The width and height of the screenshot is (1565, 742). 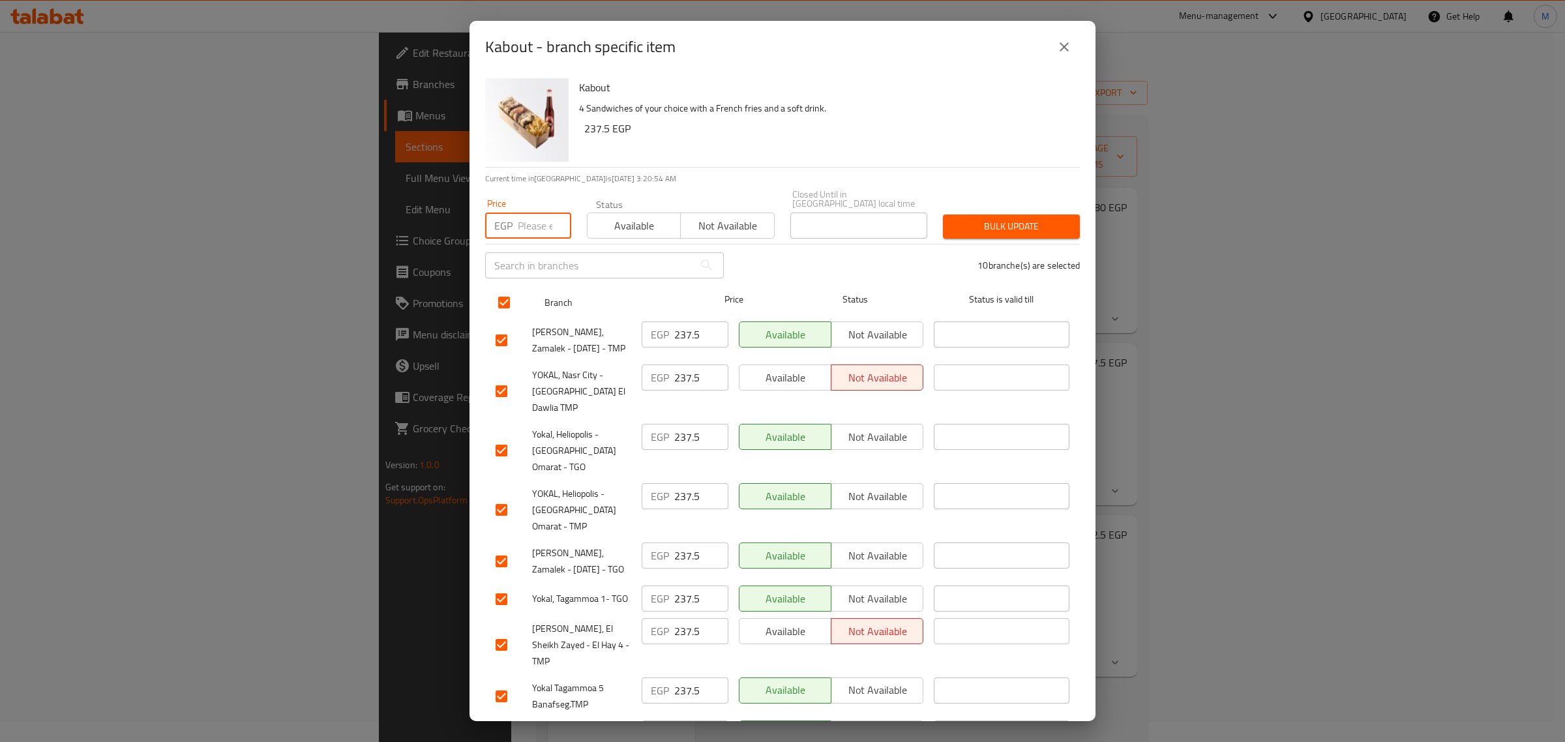 I want to click on button: Bulk update, so click(x=1011, y=226).